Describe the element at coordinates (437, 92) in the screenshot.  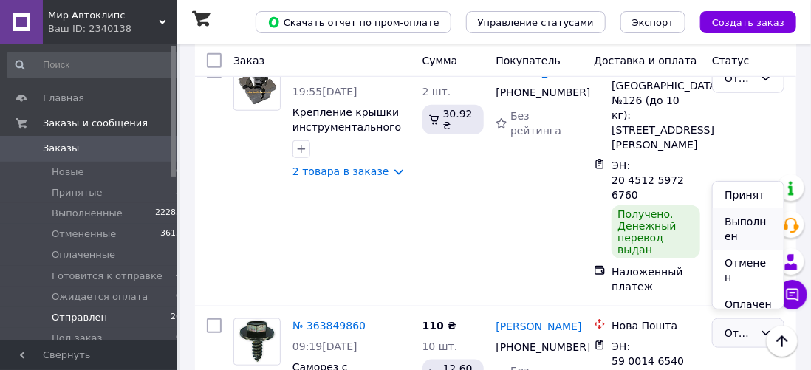
I see `span: 2 шт.` at that location.